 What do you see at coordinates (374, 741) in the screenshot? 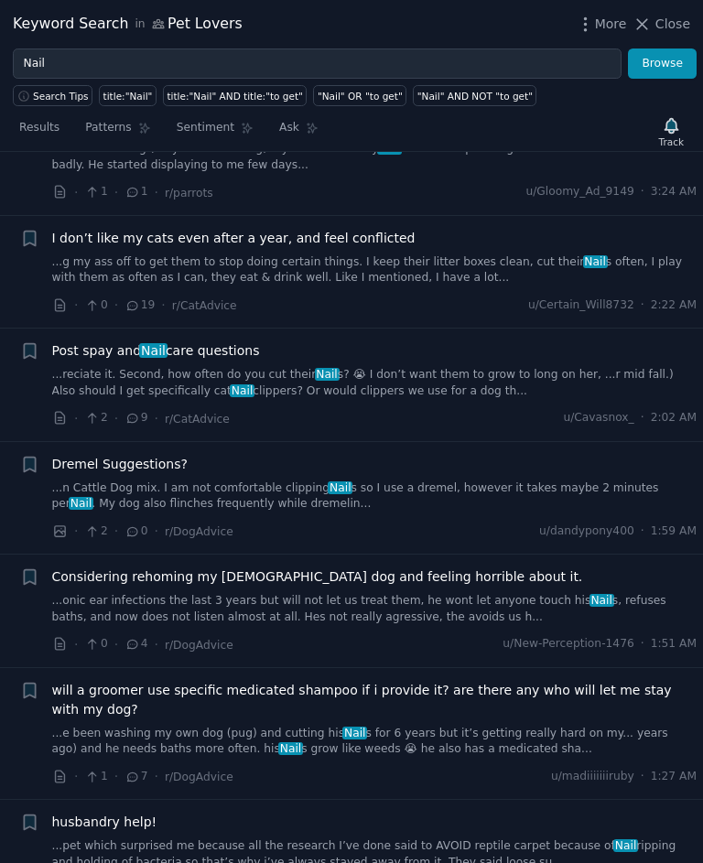
I see `a: ...e been washing my own dog (pug) and cutting hisNails for 6 years but it’s getting really hard ...` at bounding box center [374, 741].